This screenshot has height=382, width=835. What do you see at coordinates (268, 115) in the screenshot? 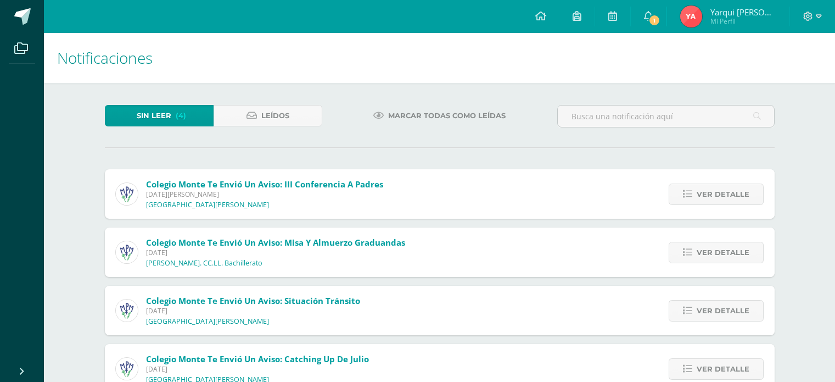
I see `a: Leídos` at bounding box center [268, 115].